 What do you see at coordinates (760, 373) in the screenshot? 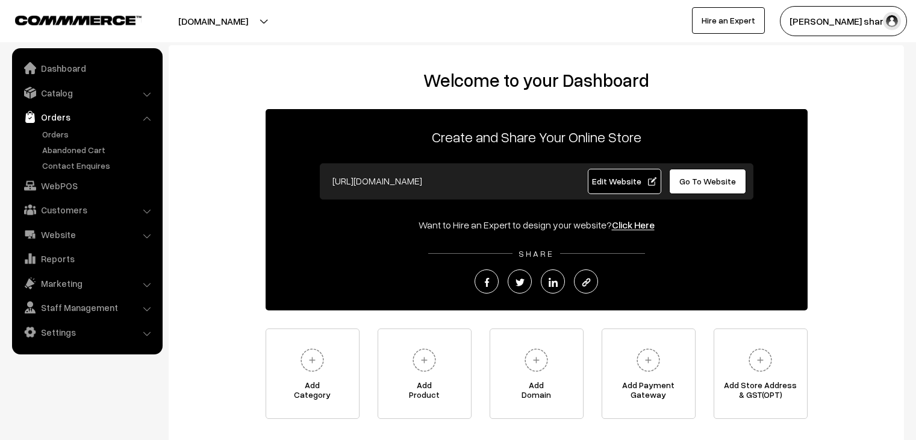
I see `a: Add Store Address& GST(OPT)` at bounding box center [760, 373].